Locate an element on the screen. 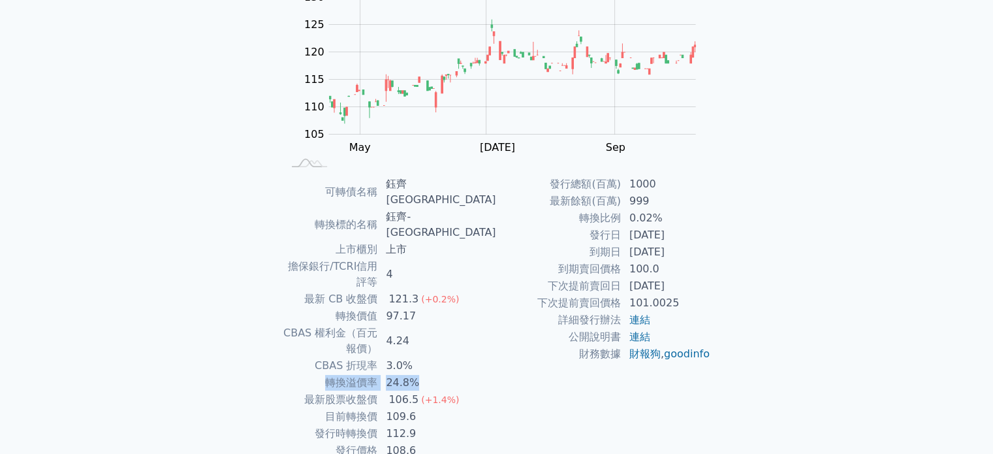 This screenshot has width=993, height=454. td: 轉換價值 is located at coordinates (330, 316).